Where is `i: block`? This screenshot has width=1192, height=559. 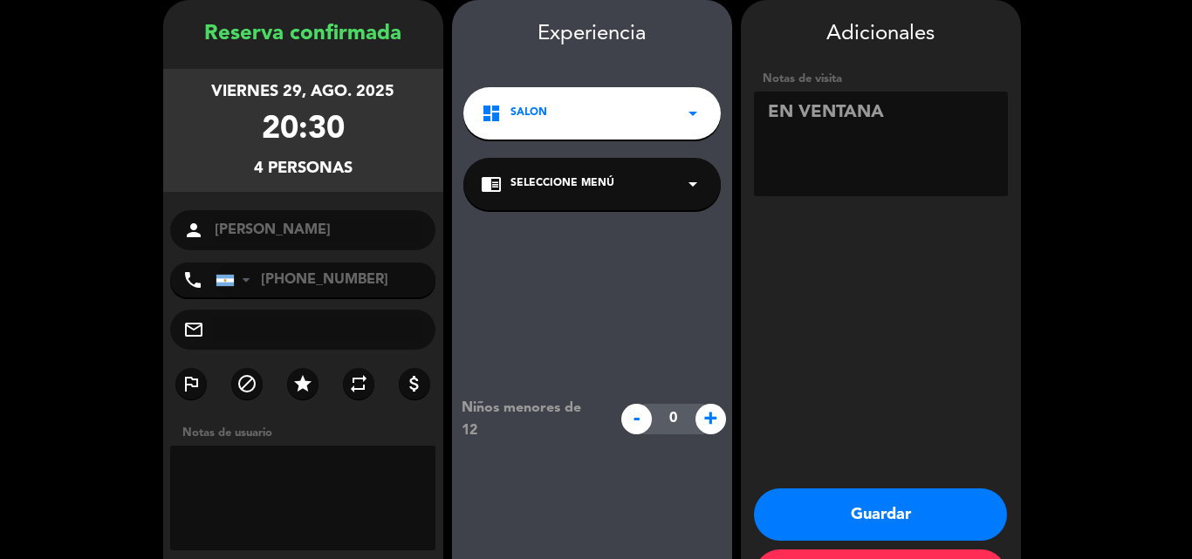
i: block is located at coordinates (247, 384).